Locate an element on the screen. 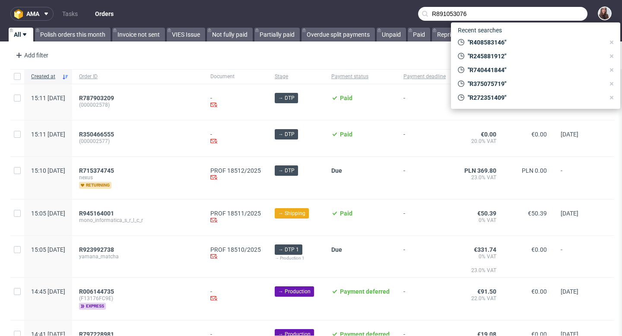  a: R006144735 is located at coordinates (97, 292).